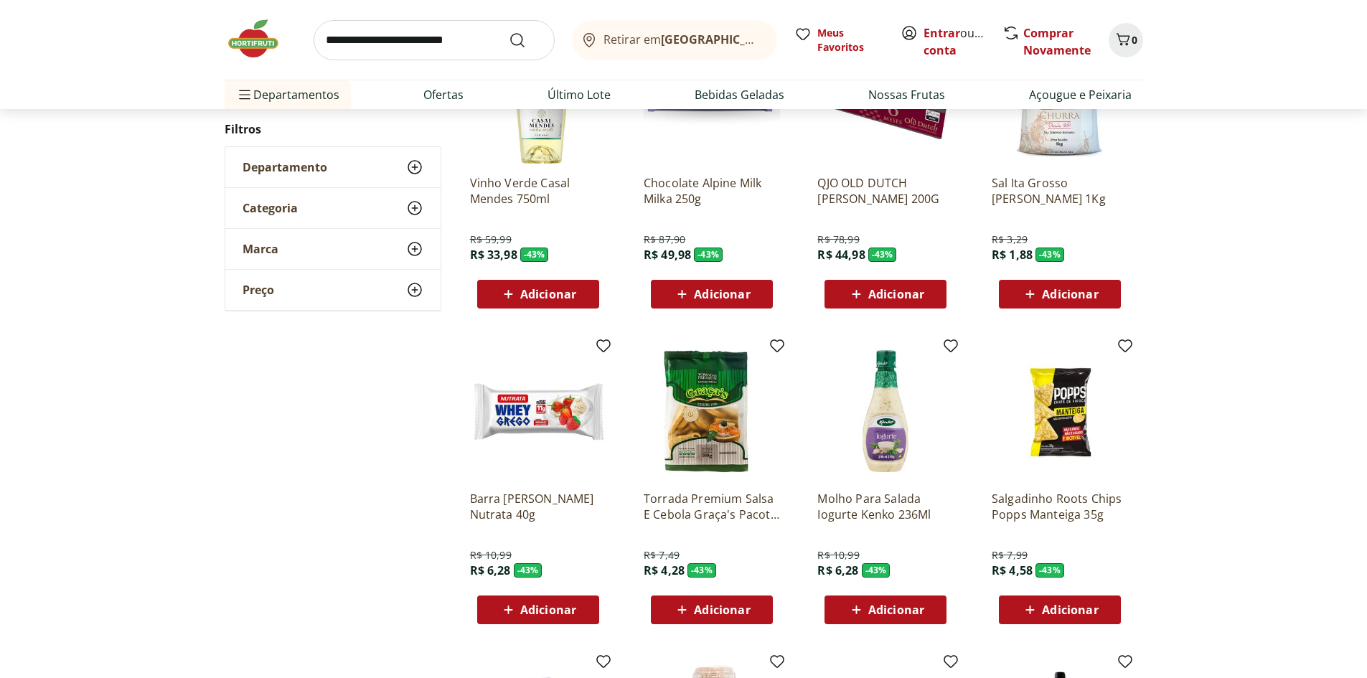 The height and width of the screenshot is (678, 1367). Describe the element at coordinates (1060, 507) in the screenshot. I see `a: Salgadinho Roots Chips Popps Manteiga 35g` at that location.